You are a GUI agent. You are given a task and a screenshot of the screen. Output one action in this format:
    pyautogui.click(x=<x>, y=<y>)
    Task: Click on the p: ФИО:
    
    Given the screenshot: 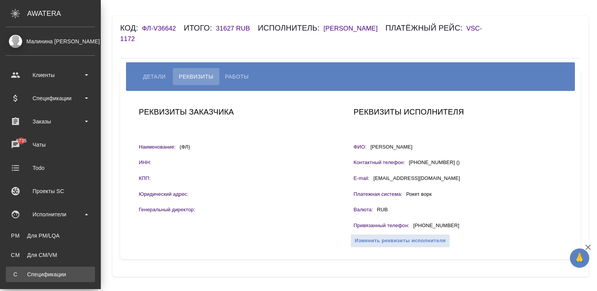 What is the action you would take?
    pyautogui.click(x=360, y=147)
    